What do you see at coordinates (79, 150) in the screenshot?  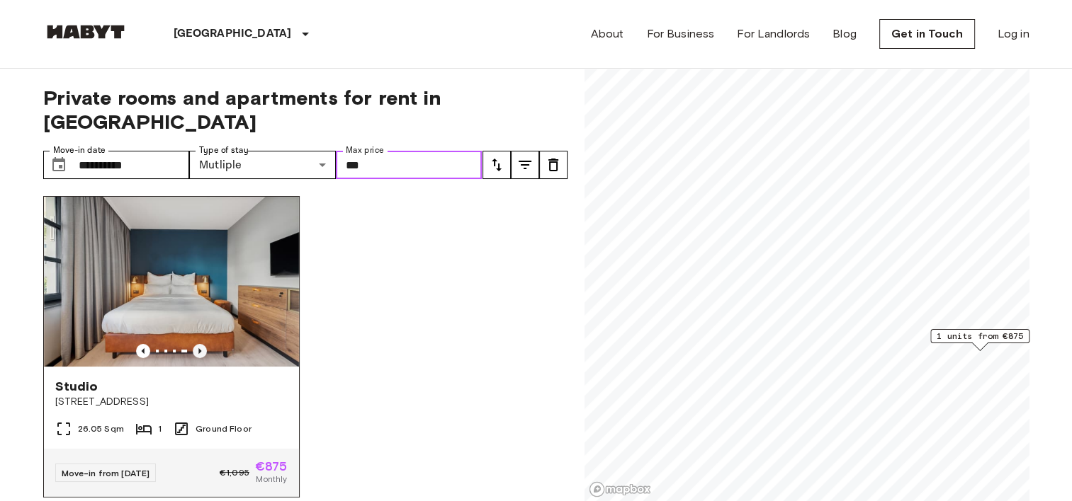 I see `label: Move-in date` at bounding box center [79, 150].